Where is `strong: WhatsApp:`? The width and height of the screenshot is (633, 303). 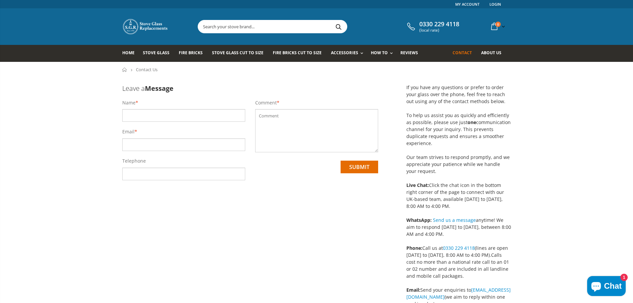
strong: WhatsApp: is located at coordinates (419, 220).